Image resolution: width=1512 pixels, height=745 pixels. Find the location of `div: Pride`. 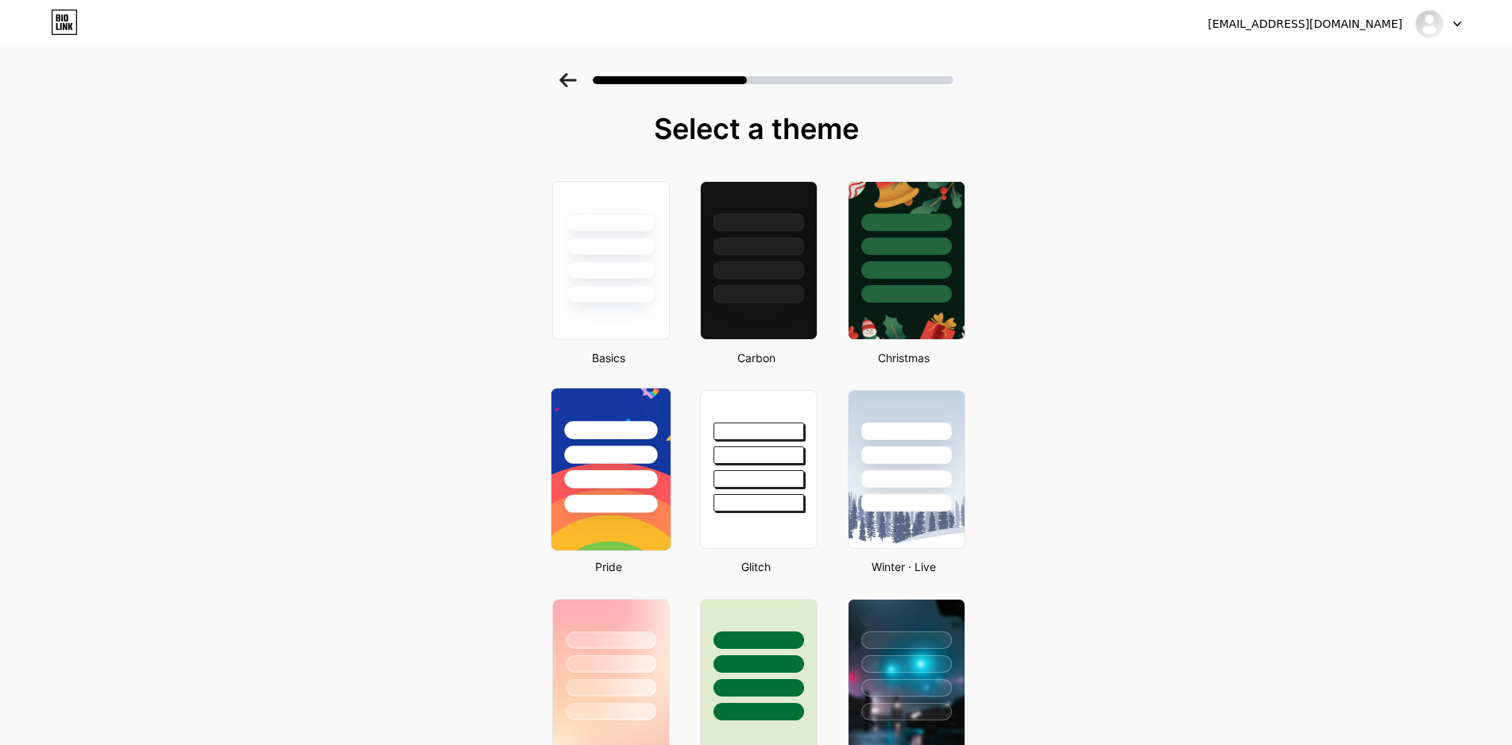

div: Pride is located at coordinates (609, 567).